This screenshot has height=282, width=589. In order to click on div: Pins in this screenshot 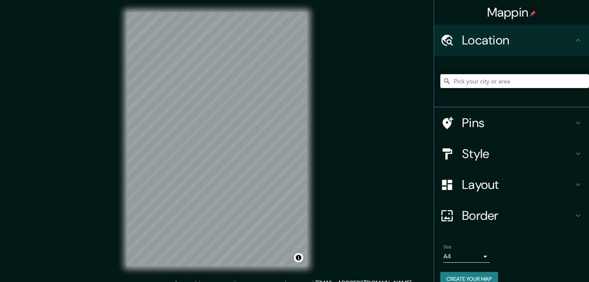, I will do `click(511, 123)`.